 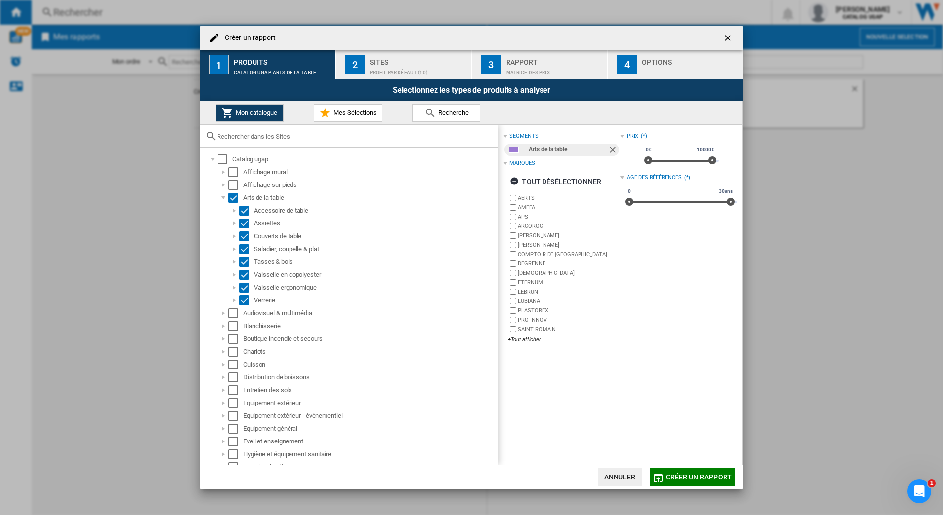 What do you see at coordinates (569, 291) in the screenshot?
I see `label: LEBRUN` at bounding box center [569, 291].